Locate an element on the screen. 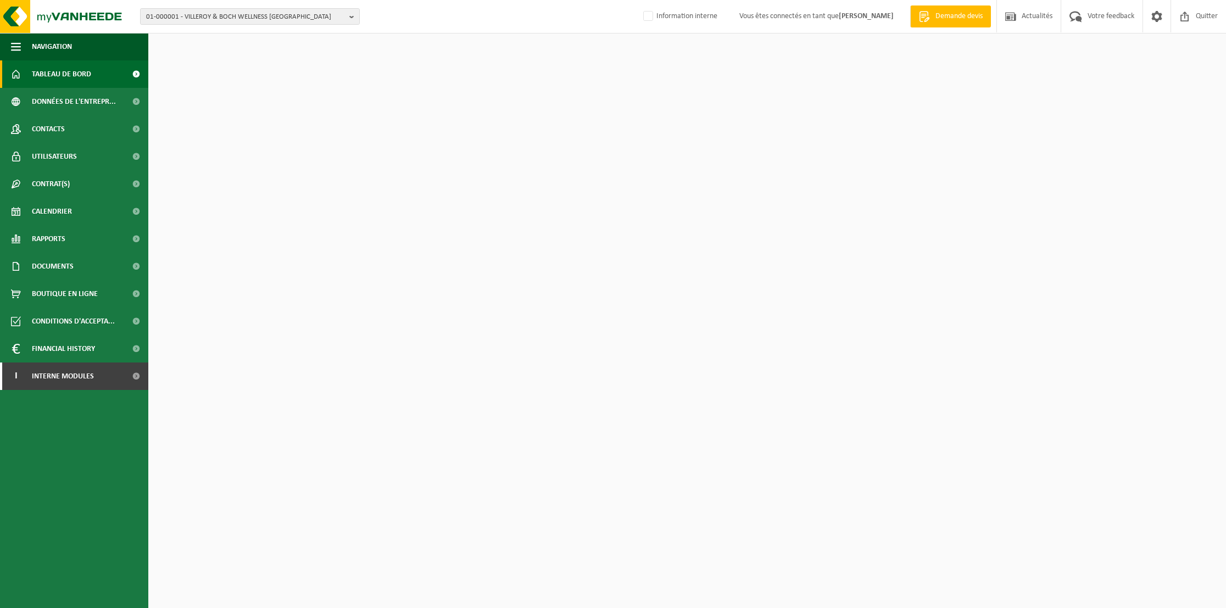 The image size is (1226, 608). span: Données de l'entrepr... is located at coordinates (74, 102).